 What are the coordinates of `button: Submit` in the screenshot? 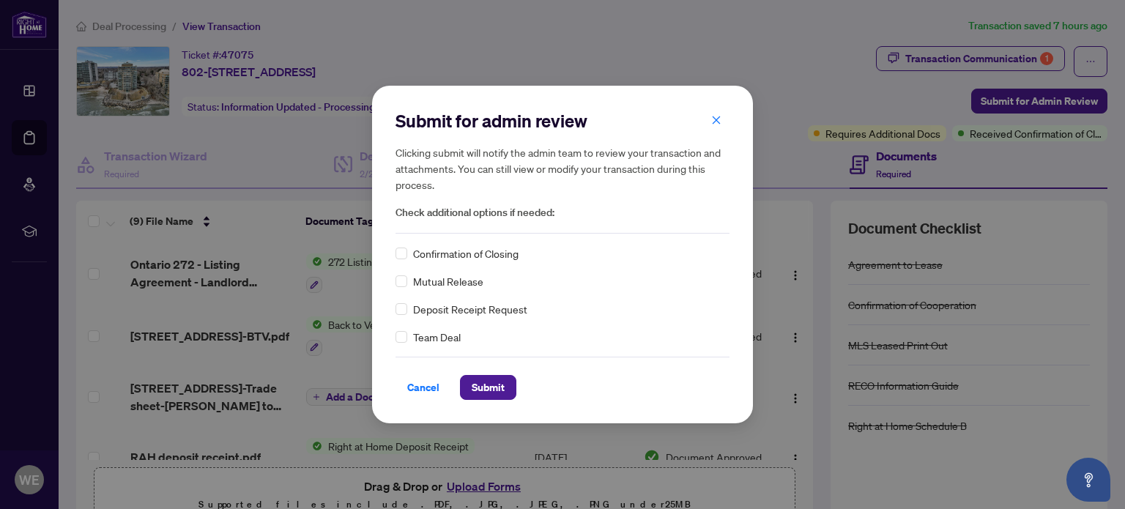 It's located at (488, 387).